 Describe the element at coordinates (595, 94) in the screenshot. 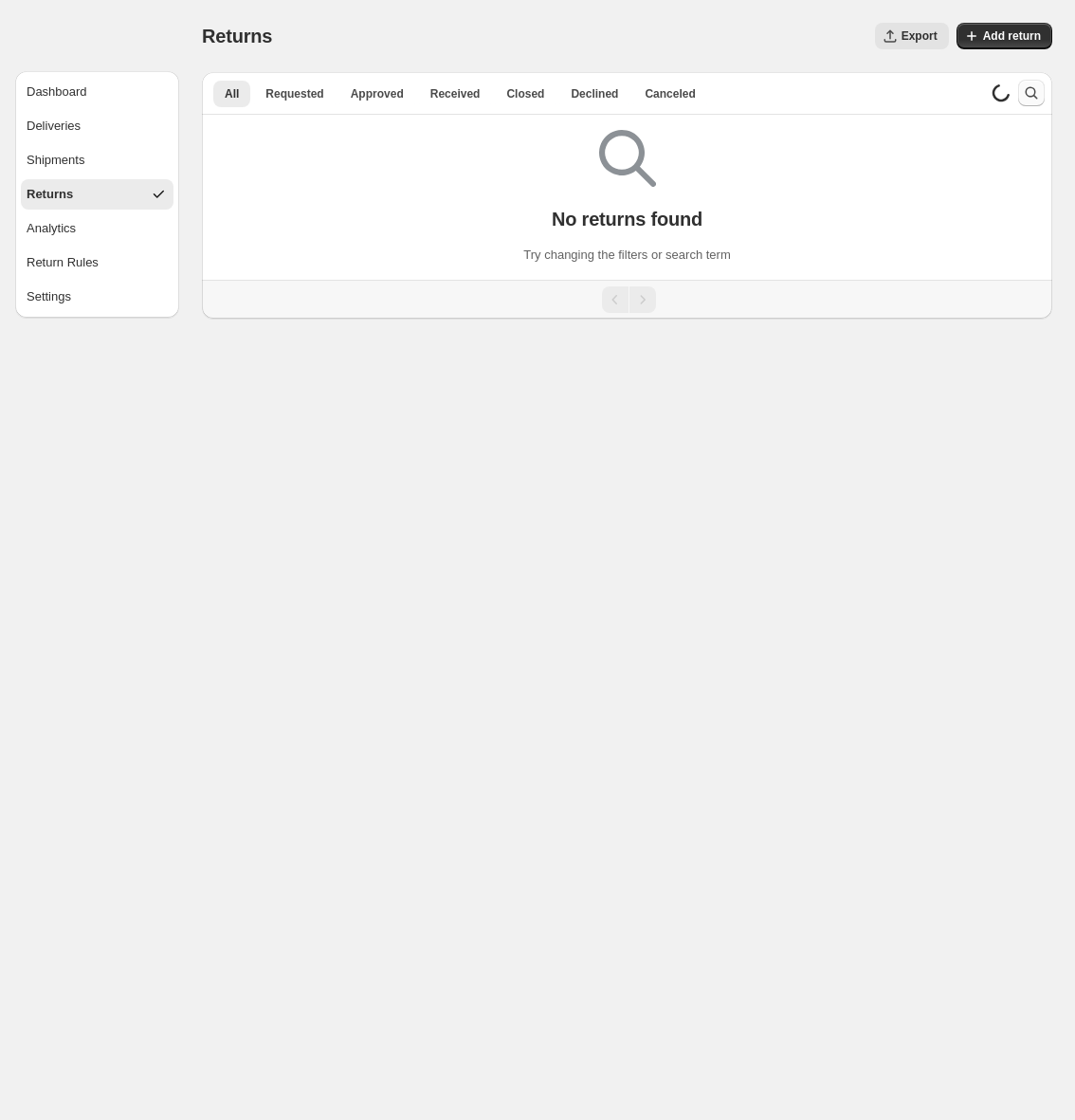

I see `span: Declined` at that location.